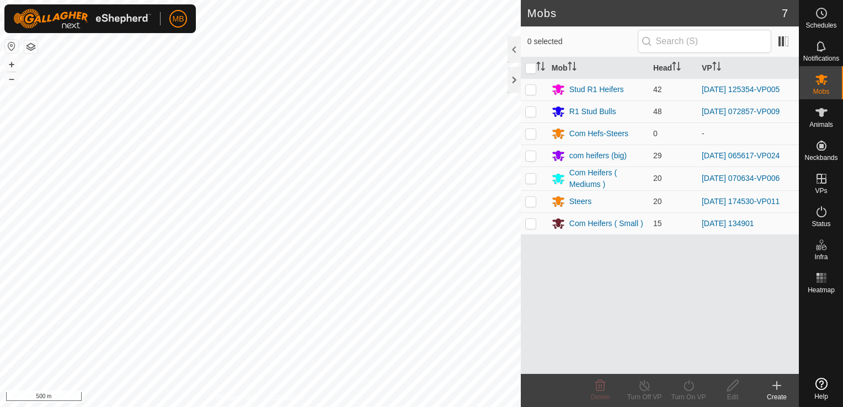 This screenshot has height=407, width=843. Describe the element at coordinates (821, 290) in the screenshot. I see `span: Heatmap` at that location.